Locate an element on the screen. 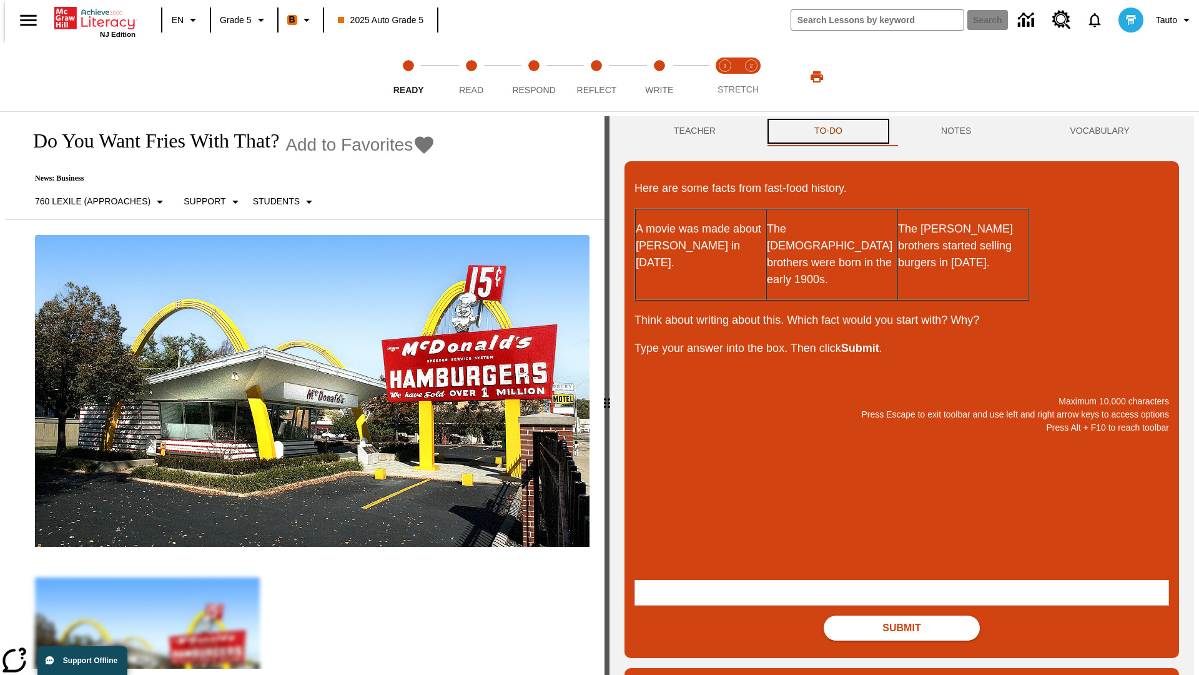 Image resolution: width=1199 pixels, height=675 pixels. button: NOTES is located at coordinates (956, 131).